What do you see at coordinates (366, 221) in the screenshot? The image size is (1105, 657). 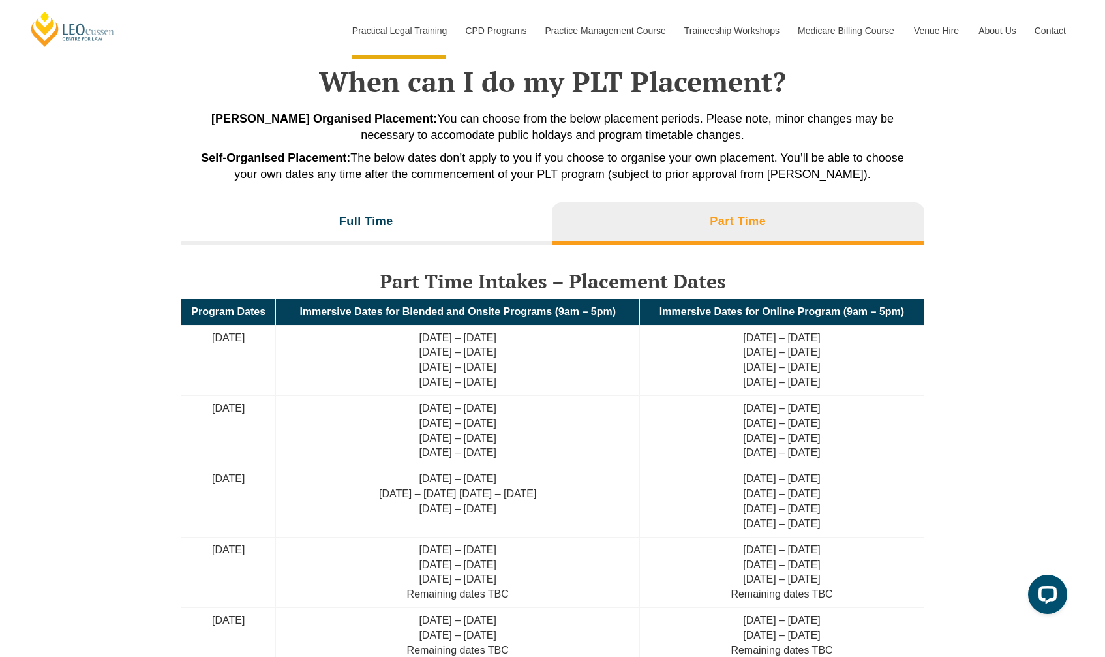 I see `h3: Full Time` at bounding box center [366, 221].